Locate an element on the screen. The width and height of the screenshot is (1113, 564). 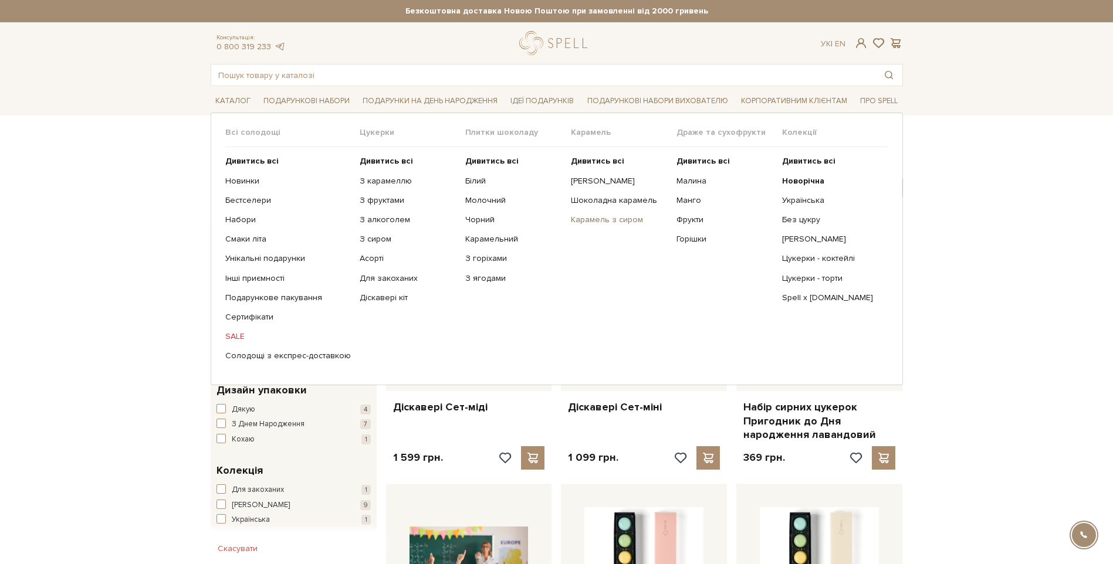
a: Корпоративним клієнтам is located at coordinates (794, 101).